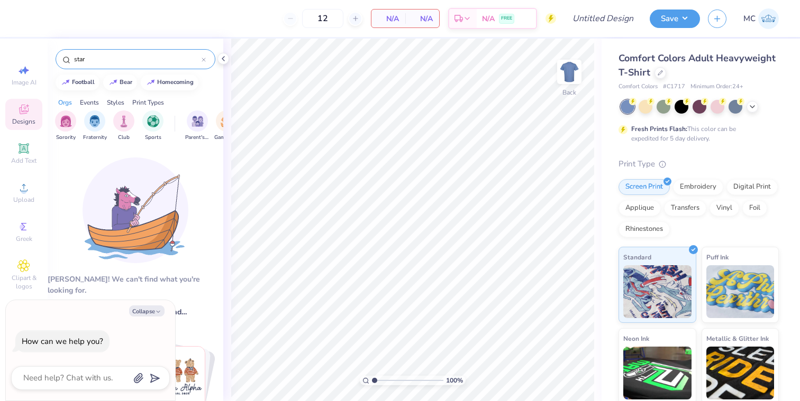  I want to click on span: Parent's Weekend, so click(197, 138).